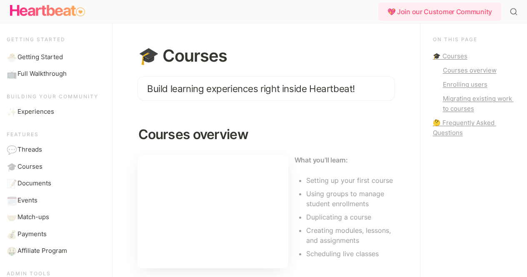 Image resolution: width=527 pixels, height=277 pixels. I want to click on h1: 🎓 Courses, so click(266, 56).